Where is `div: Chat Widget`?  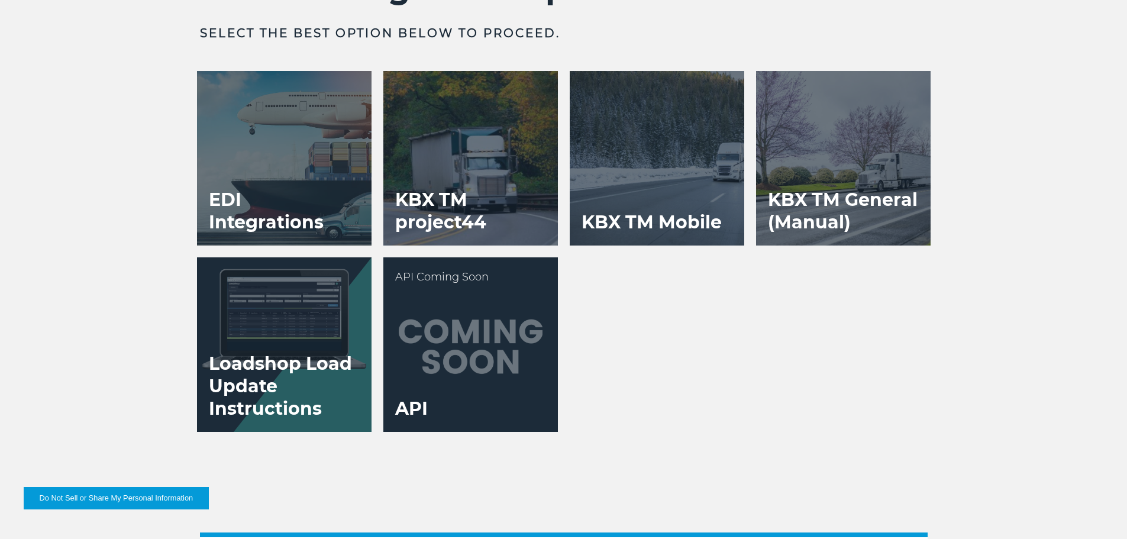
div: Chat Widget is located at coordinates (1097, 510).